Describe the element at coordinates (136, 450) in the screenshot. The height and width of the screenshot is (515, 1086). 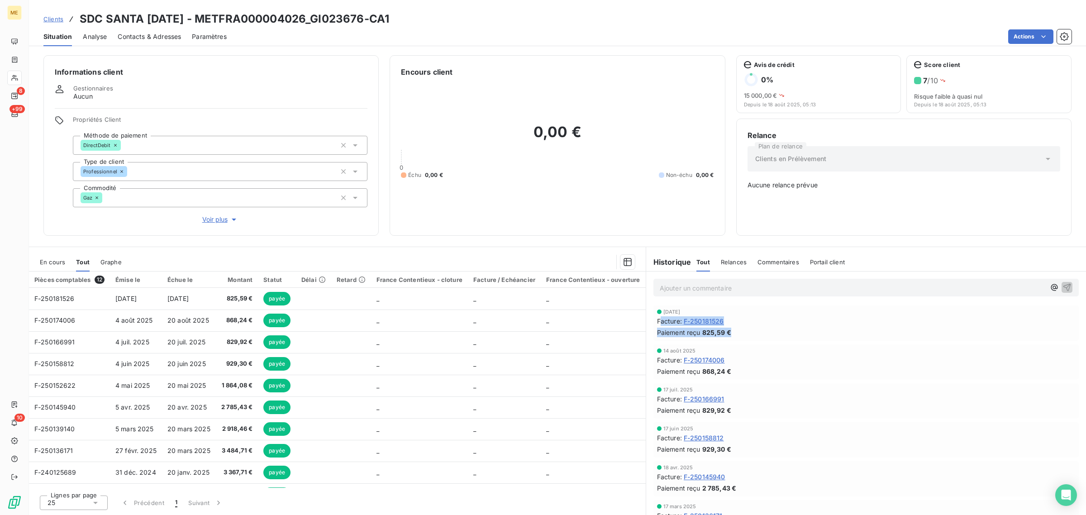
I see `span: 27 févr. 2025` at that location.